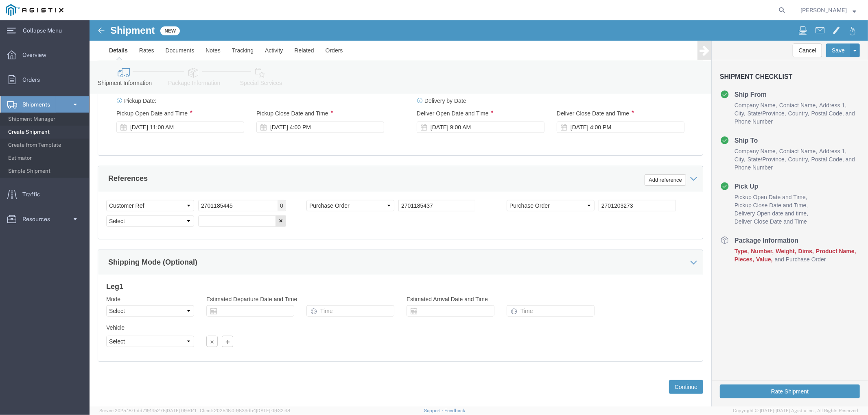  What do you see at coordinates (46, 171) in the screenshot?
I see `span: Simple Shipment` at bounding box center [46, 171].